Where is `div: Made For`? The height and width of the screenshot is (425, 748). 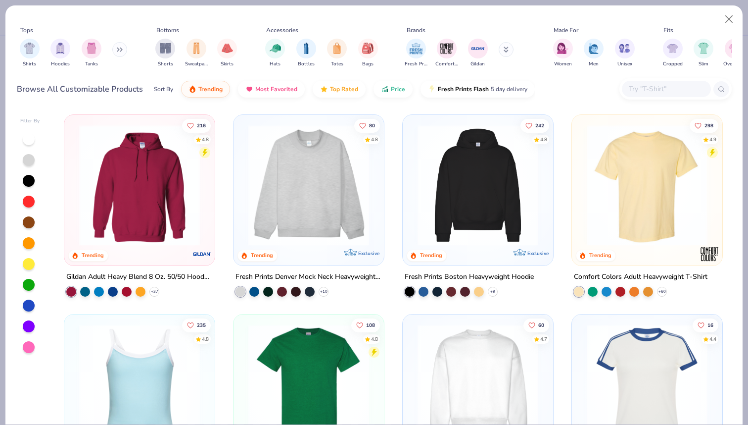
div: Made For is located at coordinates (566, 30).